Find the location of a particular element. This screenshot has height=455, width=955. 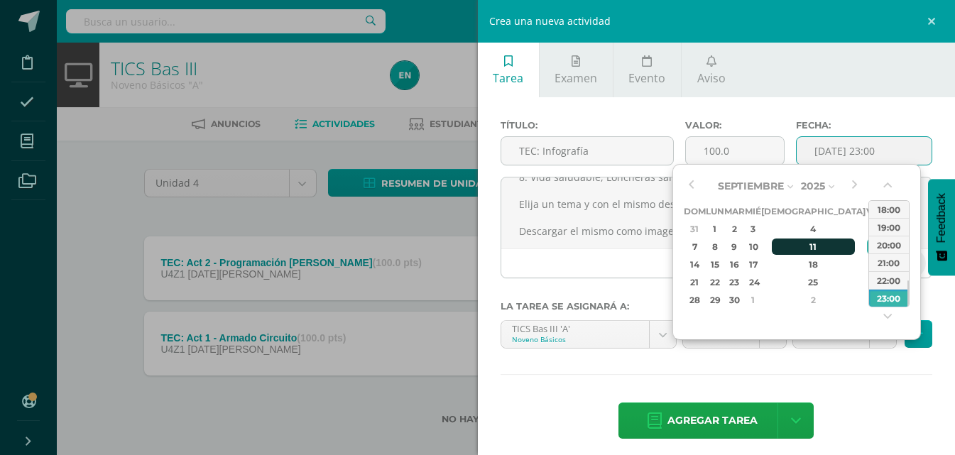

div: 9 is located at coordinates (734, 246).